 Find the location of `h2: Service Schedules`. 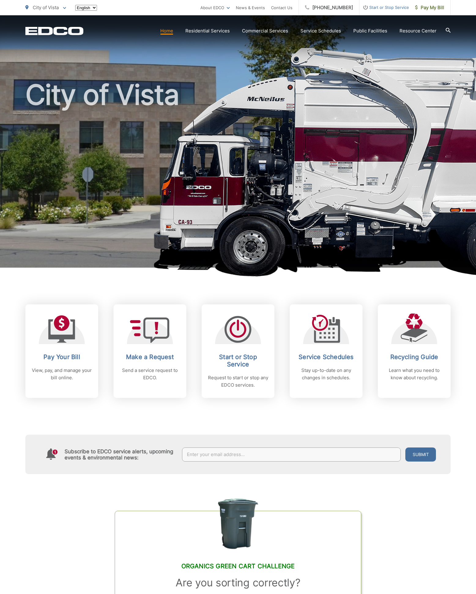

h2: Service Schedules is located at coordinates (326, 357).